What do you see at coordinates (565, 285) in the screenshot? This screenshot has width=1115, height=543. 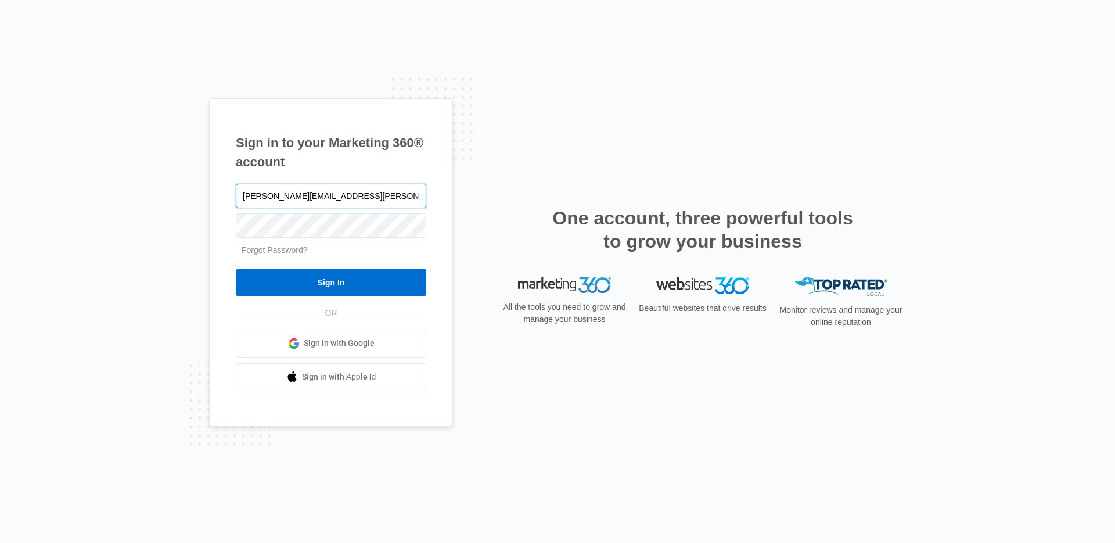 I see `img: Marketing 360` at bounding box center [565, 285].